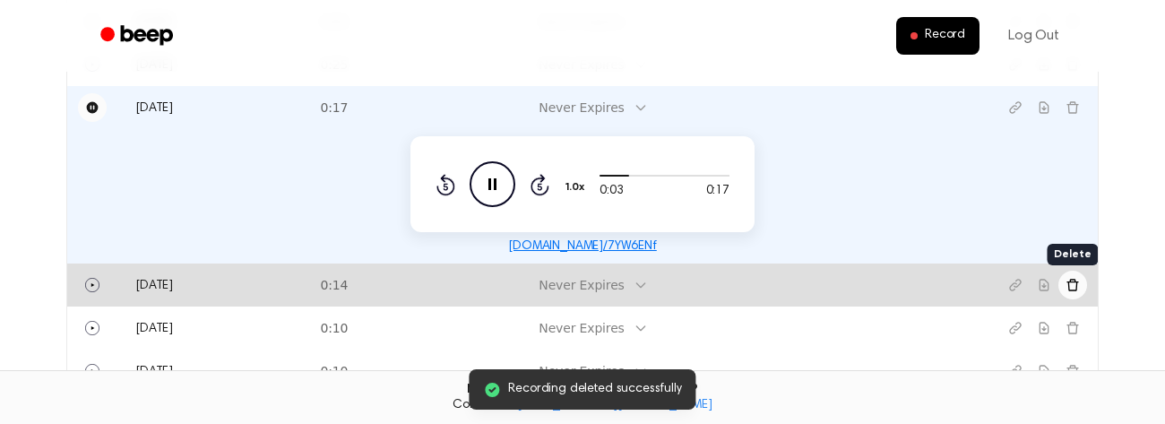  I want to click on span: Record, so click(945, 36).